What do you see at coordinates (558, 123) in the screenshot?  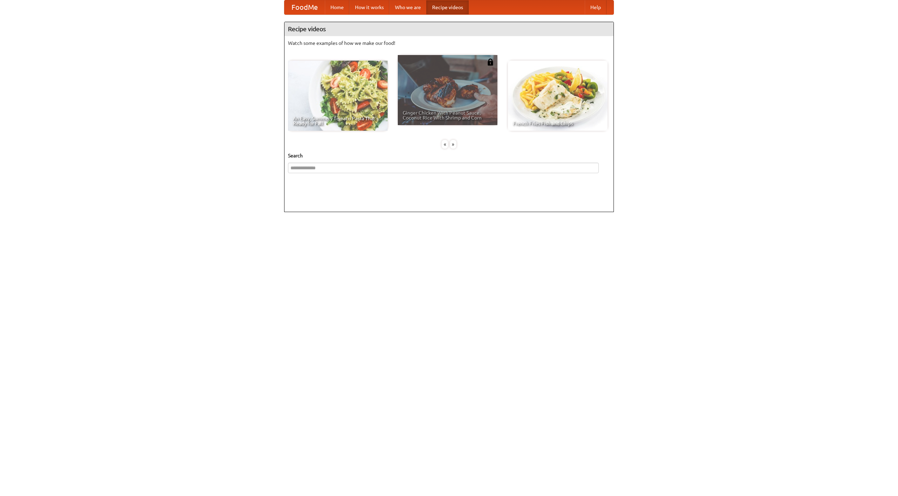 I see `span: French Fries Fish and Chips` at bounding box center [558, 123].